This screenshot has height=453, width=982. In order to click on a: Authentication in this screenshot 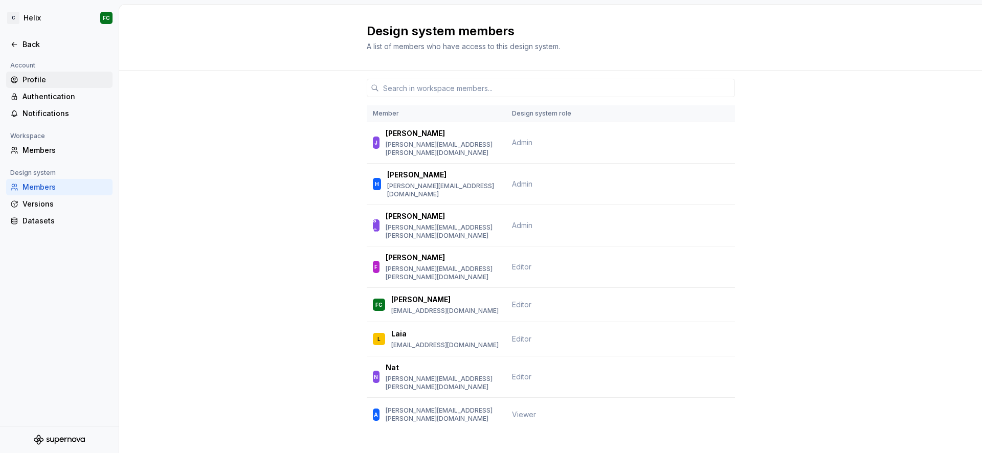, I will do `click(59, 97)`.